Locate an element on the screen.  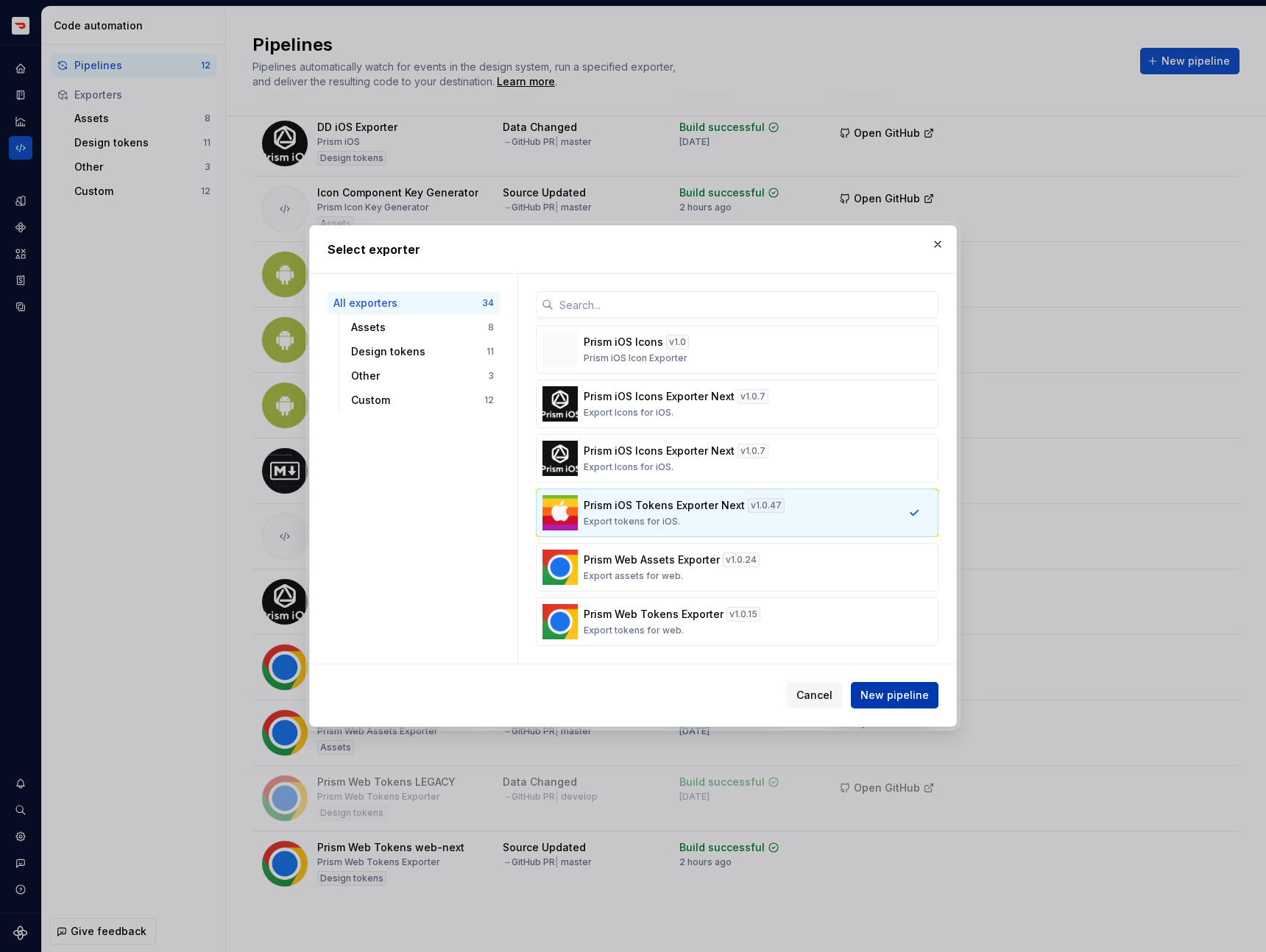
div: Design tokens is located at coordinates (419, 351).